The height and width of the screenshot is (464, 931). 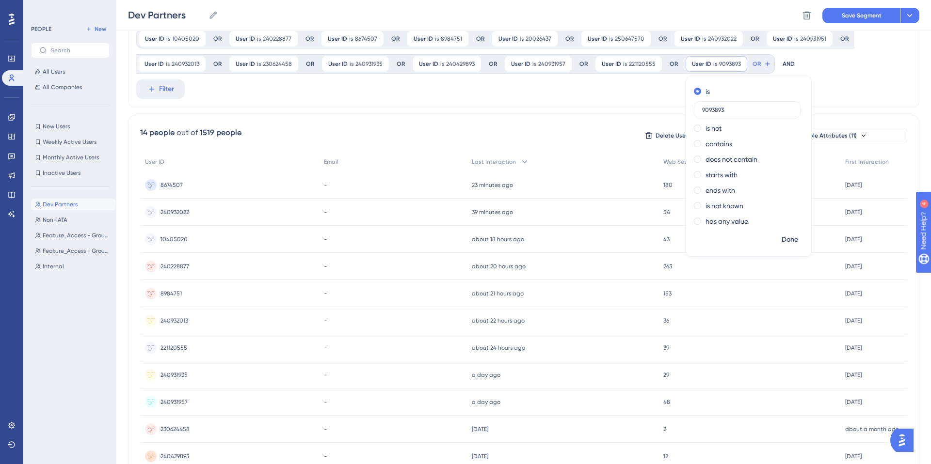 What do you see at coordinates (707, 92) in the screenshot?
I see `label: is` at bounding box center [707, 92].